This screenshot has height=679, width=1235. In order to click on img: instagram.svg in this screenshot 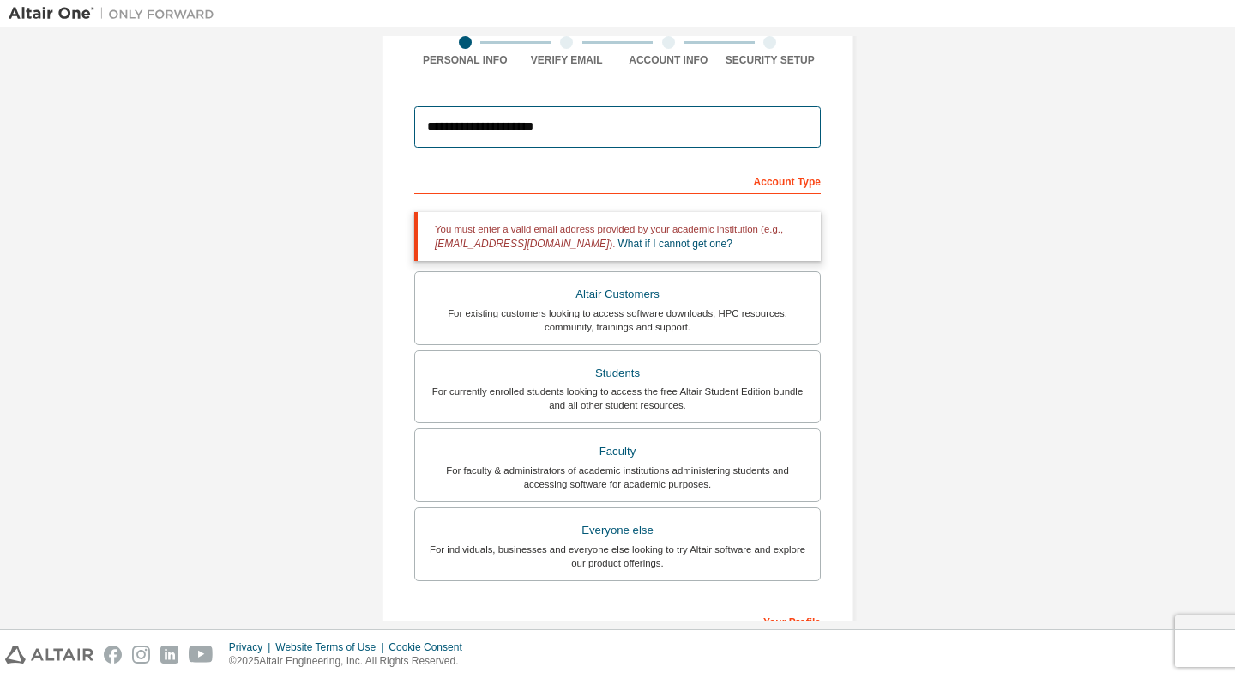, I will do `click(141, 654)`.